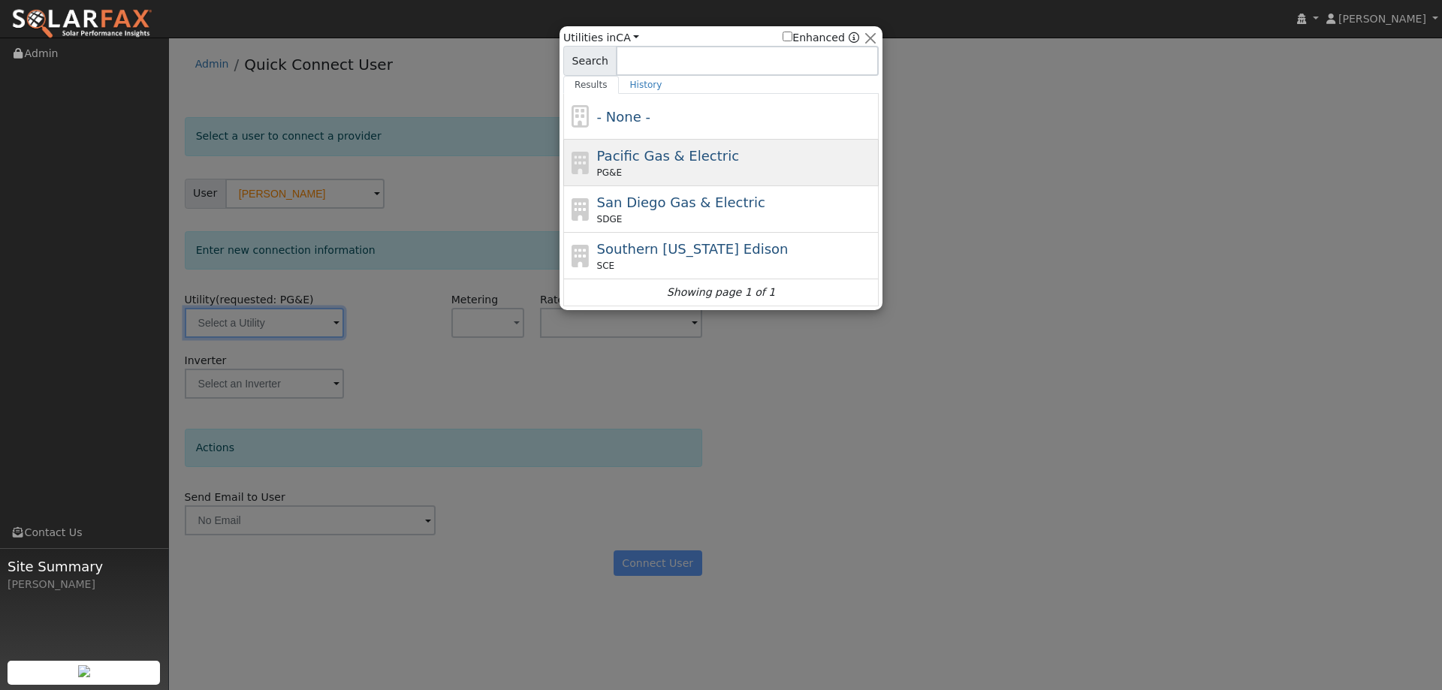 Image resolution: width=1442 pixels, height=690 pixels. Describe the element at coordinates (589, 61) in the screenshot. I see `span: Search` at that location.